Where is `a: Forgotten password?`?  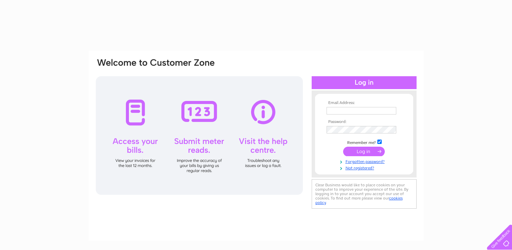 a: Forgotten password? is located at coordinates (365, 161).